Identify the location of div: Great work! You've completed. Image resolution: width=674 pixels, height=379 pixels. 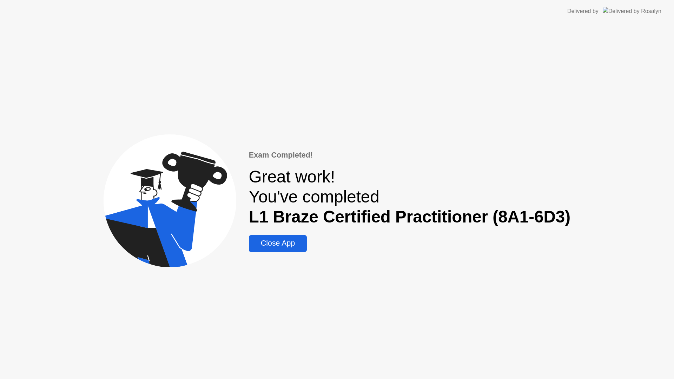
(410, 197).